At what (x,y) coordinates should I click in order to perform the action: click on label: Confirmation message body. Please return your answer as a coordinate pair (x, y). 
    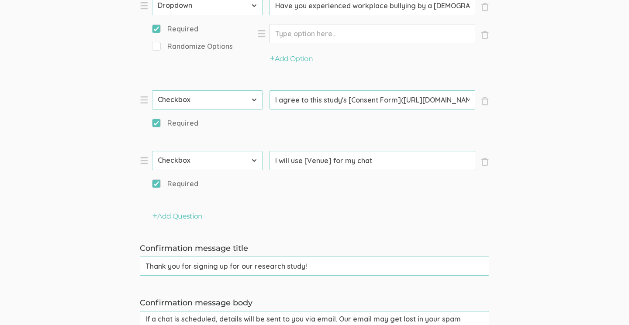
    Looking at the image, I should click on (315, 304).